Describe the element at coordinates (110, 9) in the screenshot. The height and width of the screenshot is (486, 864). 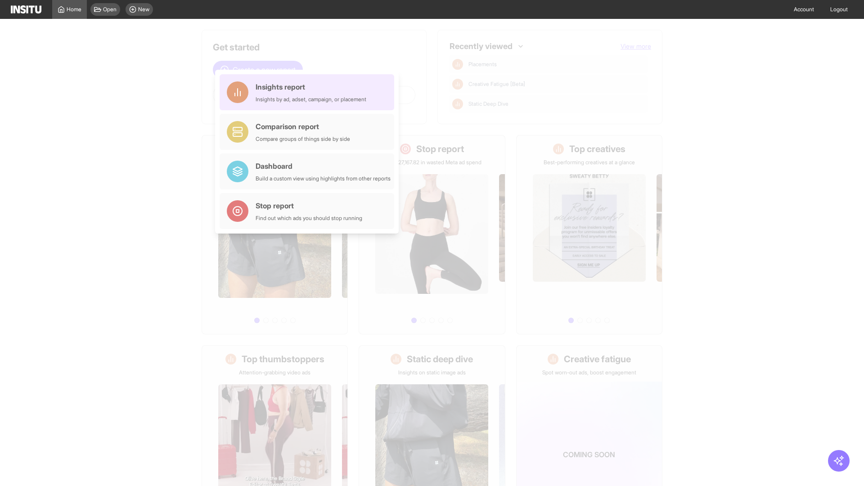
I see `span: Open` at that location.